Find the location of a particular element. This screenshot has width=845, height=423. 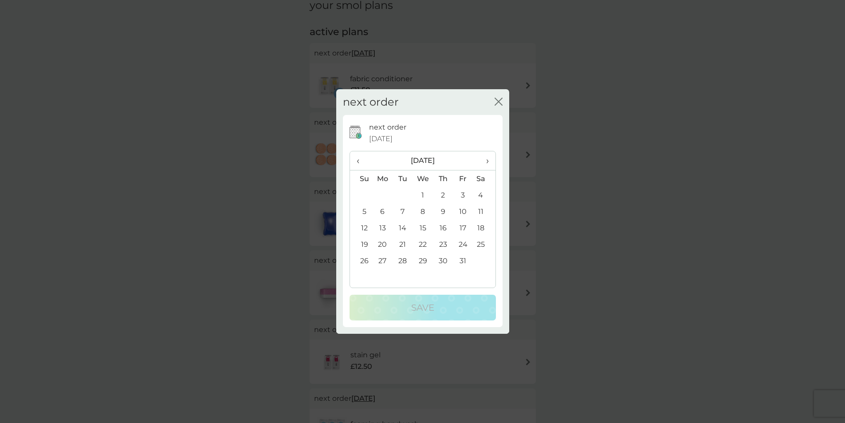

td: 14 is located at coordinates (402, 228).